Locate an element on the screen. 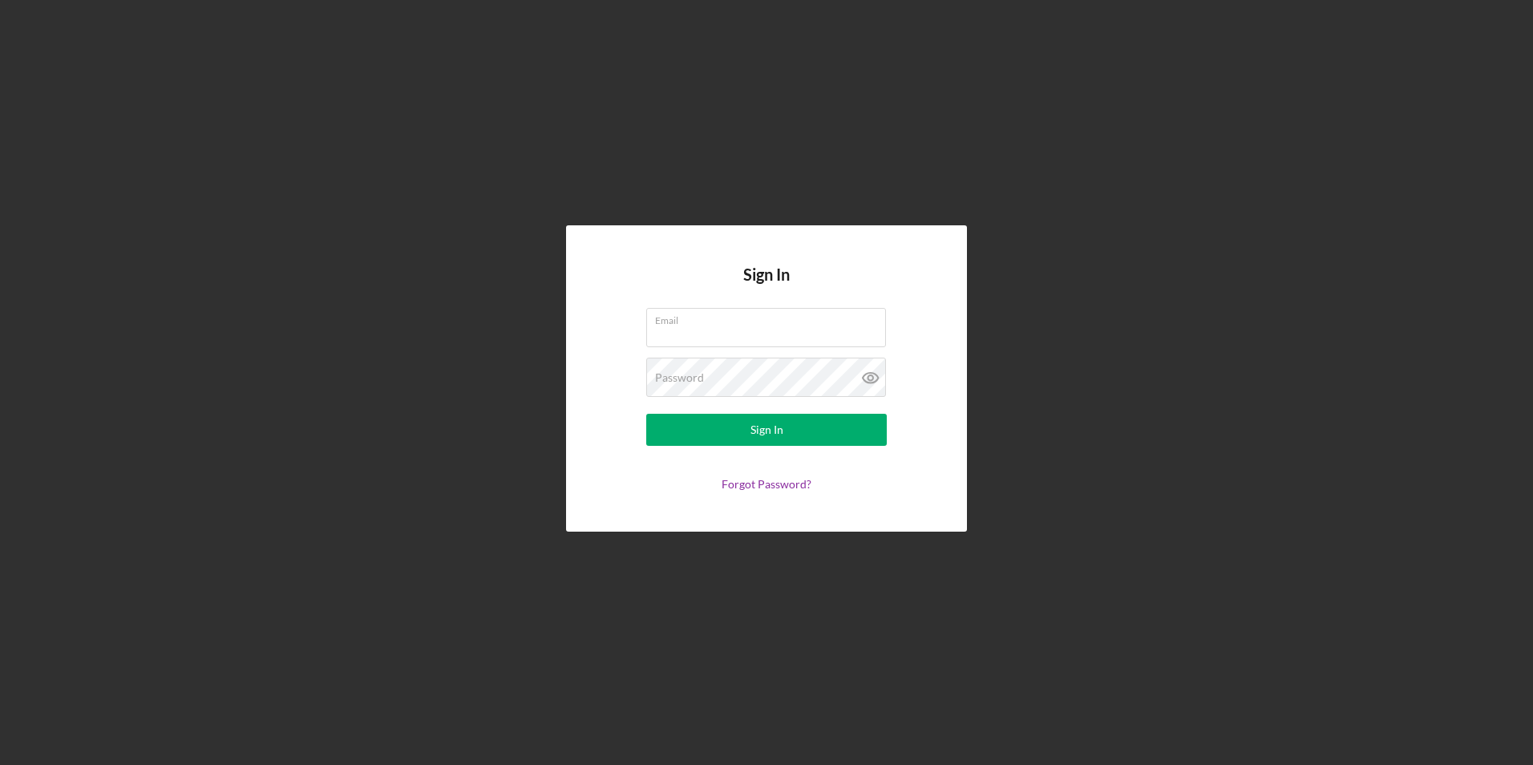  a: Forgot Password? is located at coordinates (766, 483).